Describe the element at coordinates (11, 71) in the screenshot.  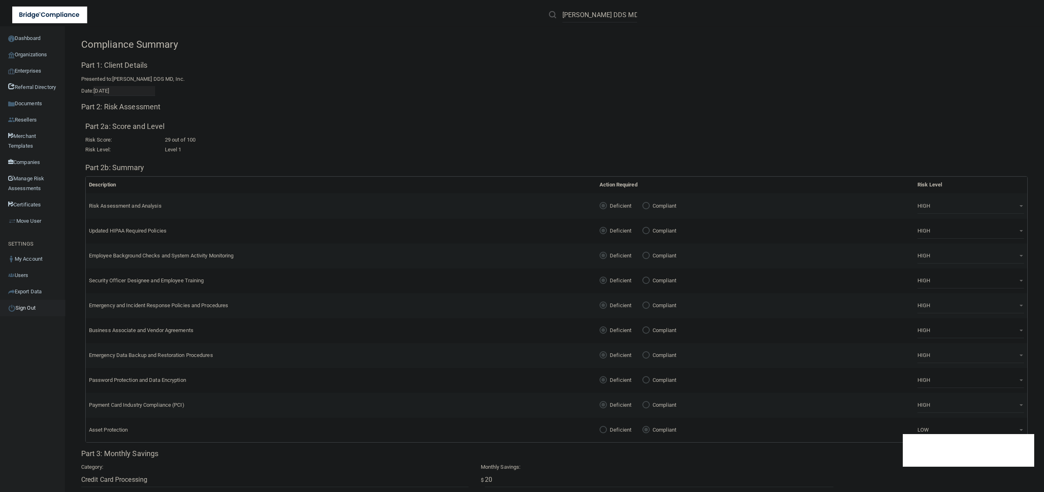
I see `img: enterprise.0d942306.png` at that location.